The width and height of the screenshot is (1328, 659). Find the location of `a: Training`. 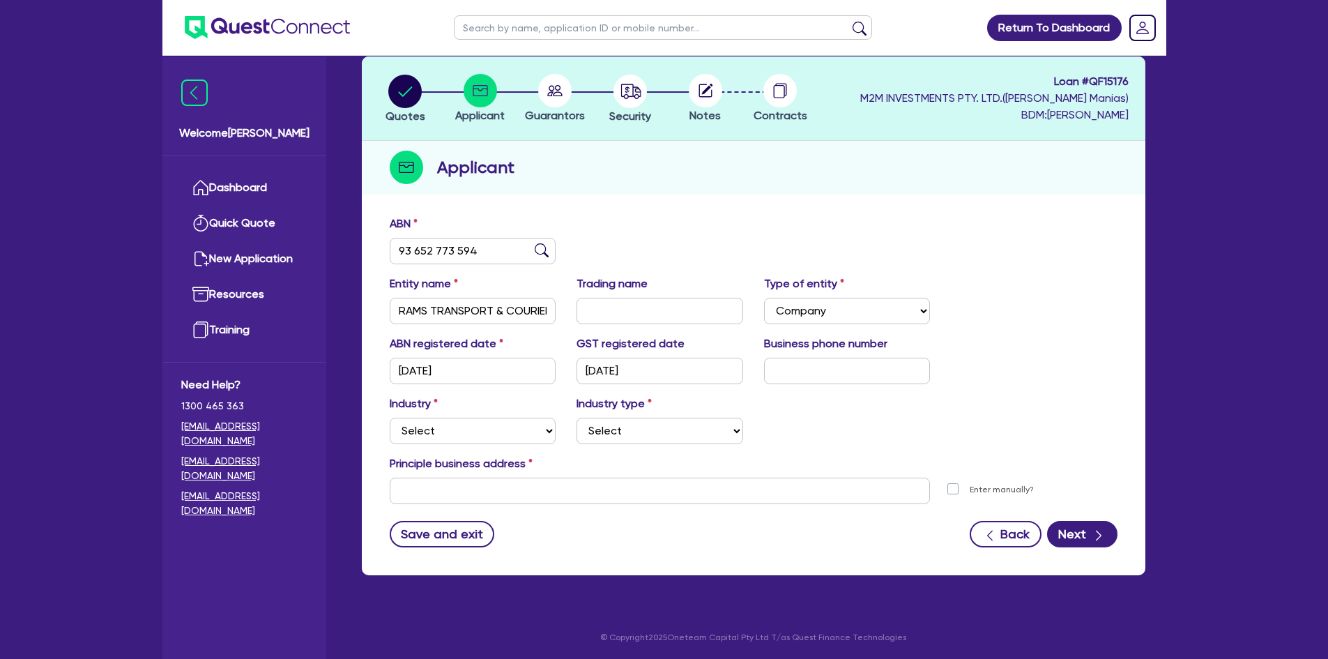

a: Training is located at coordinates (244, 330).